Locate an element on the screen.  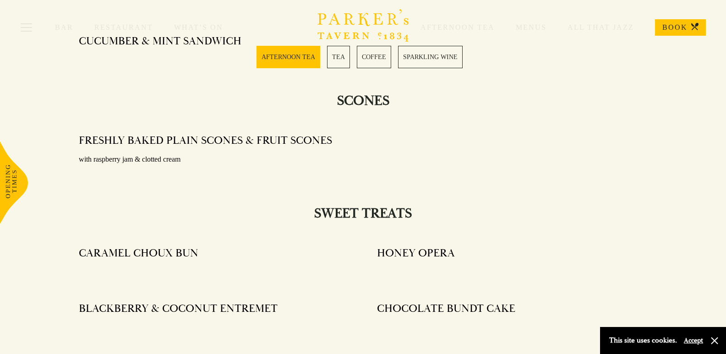
h4: BLACKBERRY & COCONUT ENTREMET is located at coordinates (178, 309).